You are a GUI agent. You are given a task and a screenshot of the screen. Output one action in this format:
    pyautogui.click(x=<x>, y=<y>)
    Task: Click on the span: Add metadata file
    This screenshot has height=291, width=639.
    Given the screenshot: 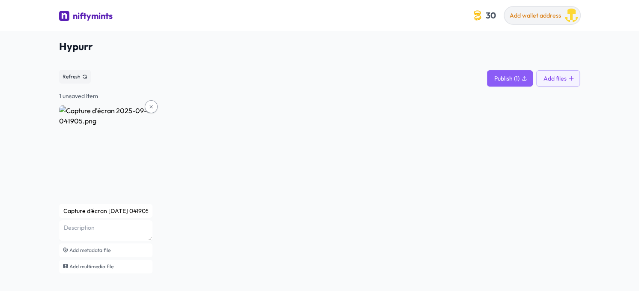 What is the action you would take?
    pyautogui.click(x=90, y=250)
    